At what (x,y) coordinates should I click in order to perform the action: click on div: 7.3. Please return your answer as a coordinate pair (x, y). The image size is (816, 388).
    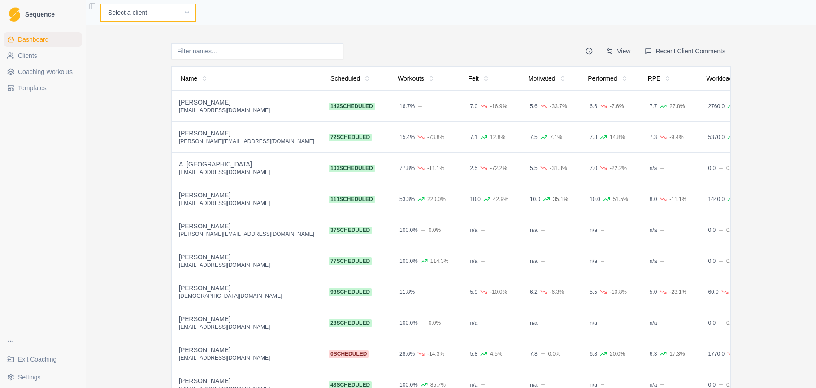
    Looking at the image, I should click on (653, 137).